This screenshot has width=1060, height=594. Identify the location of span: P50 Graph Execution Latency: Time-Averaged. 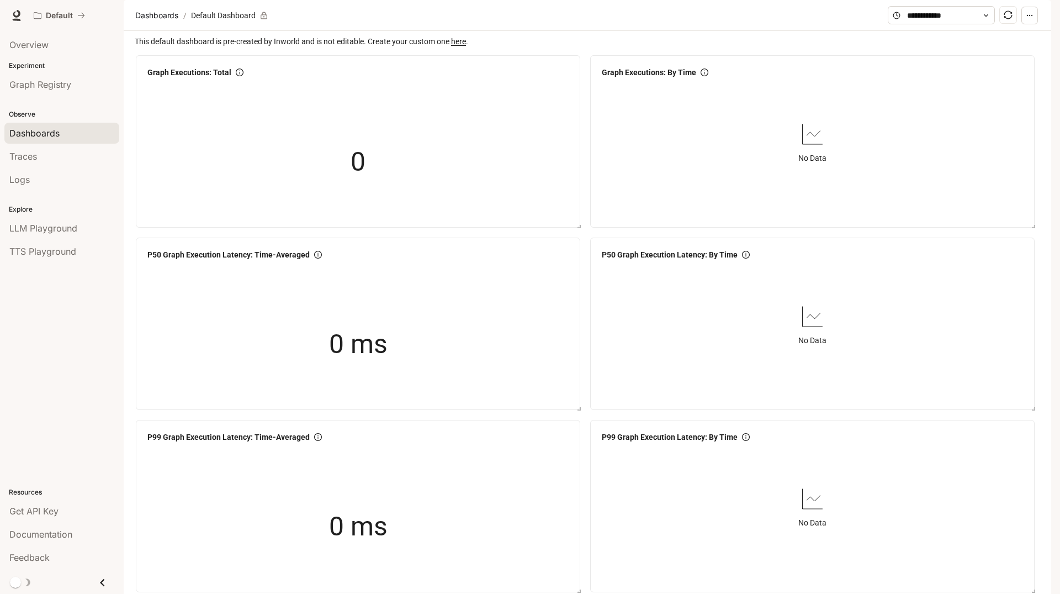
(229, 255).